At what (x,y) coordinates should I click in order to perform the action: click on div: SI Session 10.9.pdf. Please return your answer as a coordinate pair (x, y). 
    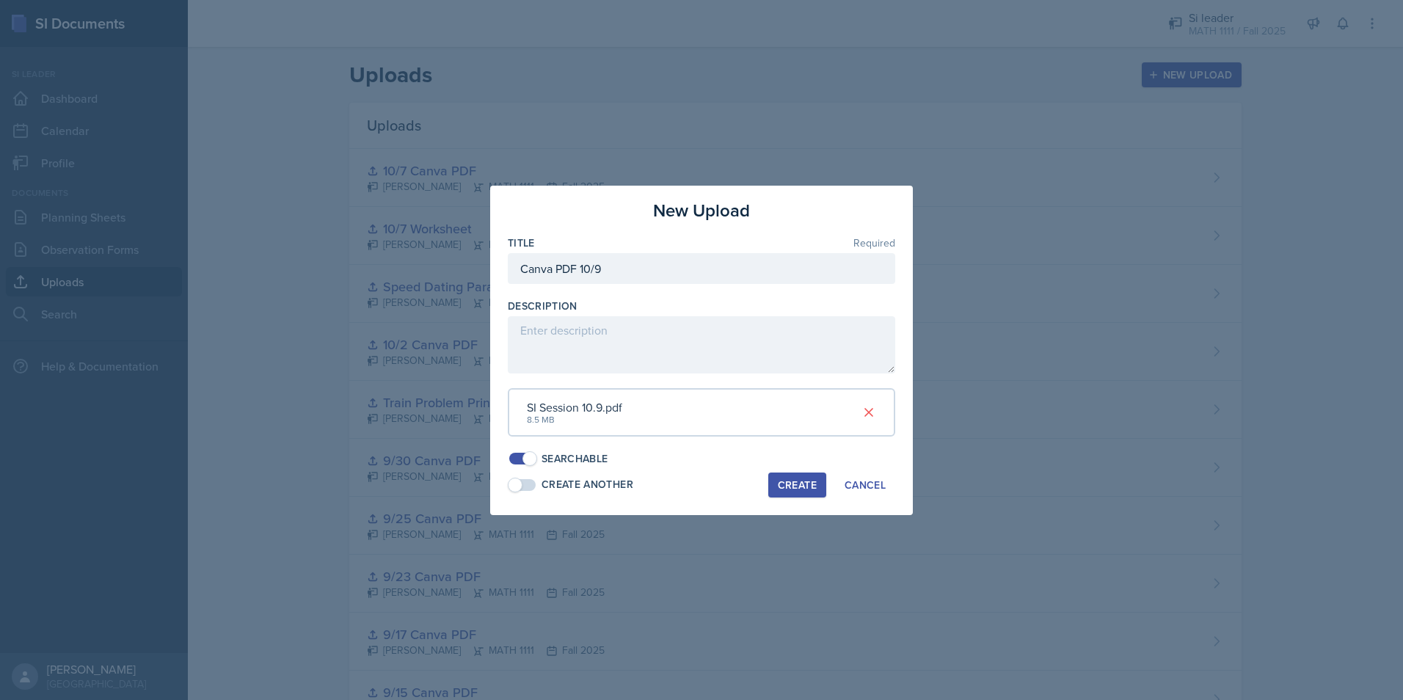
    Looking at the image, I should click on (575, 407).